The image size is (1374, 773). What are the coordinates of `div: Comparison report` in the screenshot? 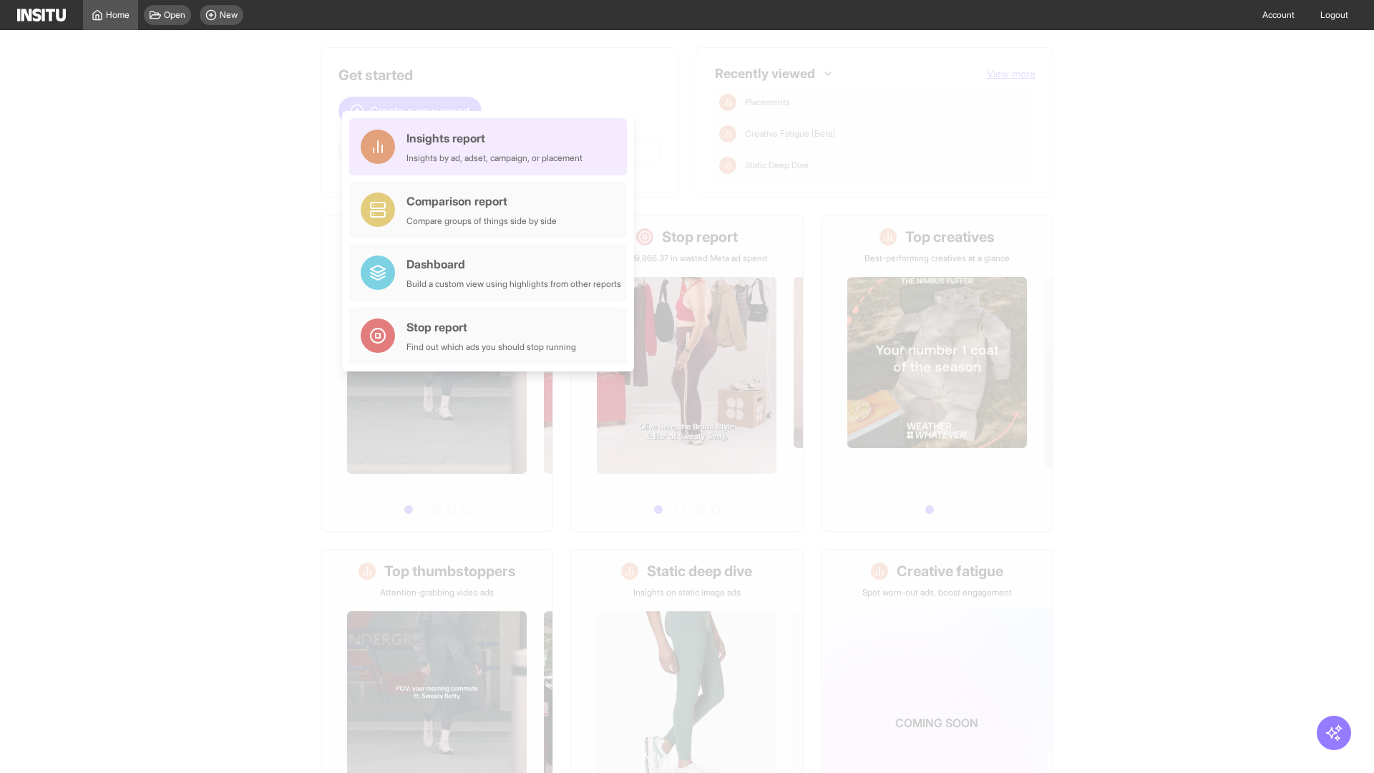 It's located at (482, 201).